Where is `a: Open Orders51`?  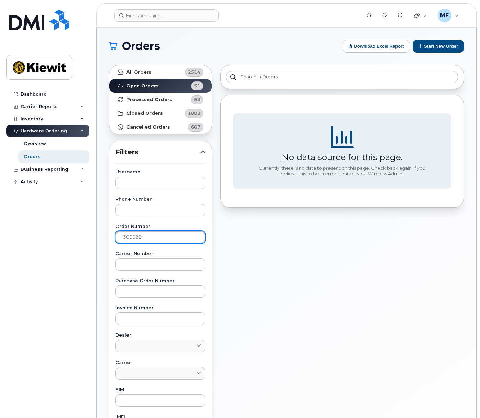 a: Open Orders51 is located at coordinates (160, 86).